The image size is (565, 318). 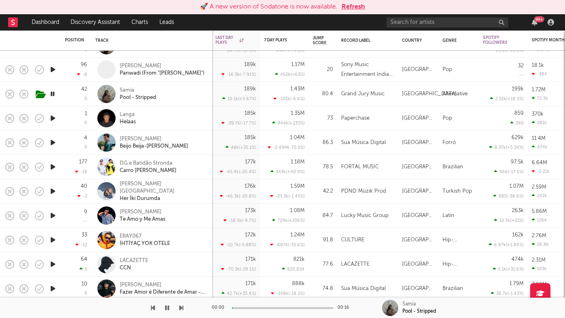 What do you see at coordinates (539, 211) in the screenshot?
I see `div: 5.86M` at bounding box center [539, 211].